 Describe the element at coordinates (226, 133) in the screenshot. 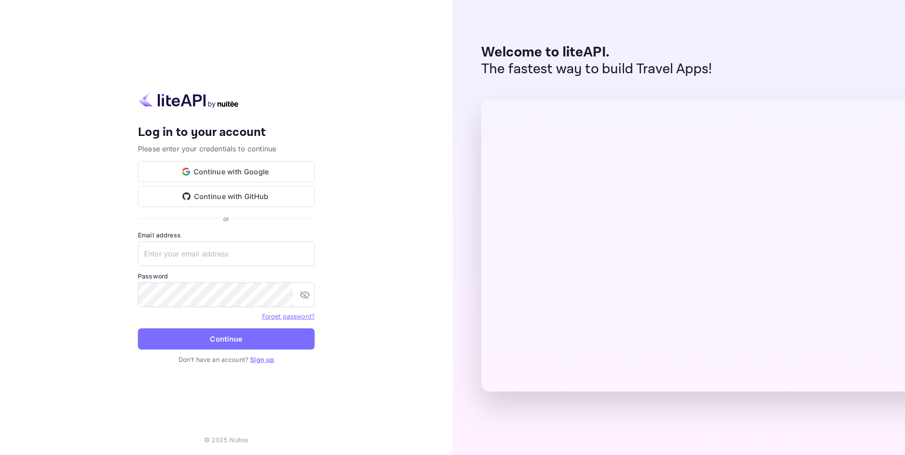

I see `h4: Log in to your account` at that location.